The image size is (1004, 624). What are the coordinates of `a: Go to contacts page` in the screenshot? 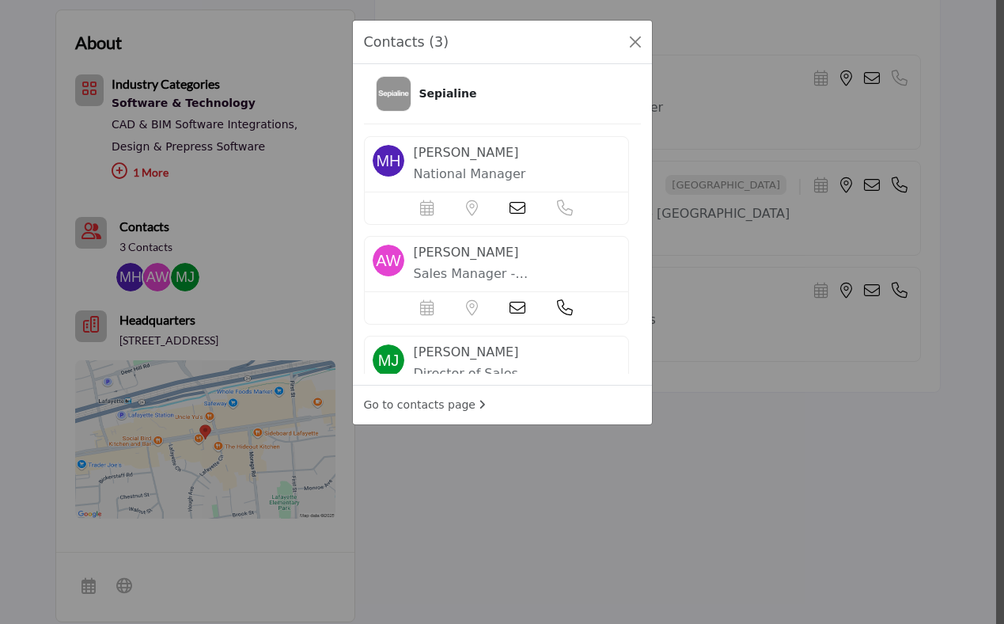 It's located at (425, 404).